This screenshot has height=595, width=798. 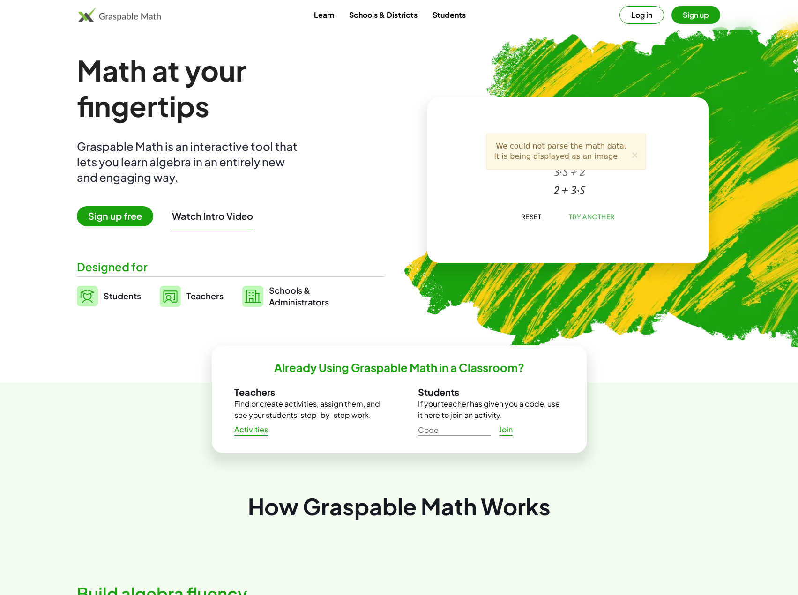 I want to click on div: How Graspable Math Works, so click(x=399, y=506).